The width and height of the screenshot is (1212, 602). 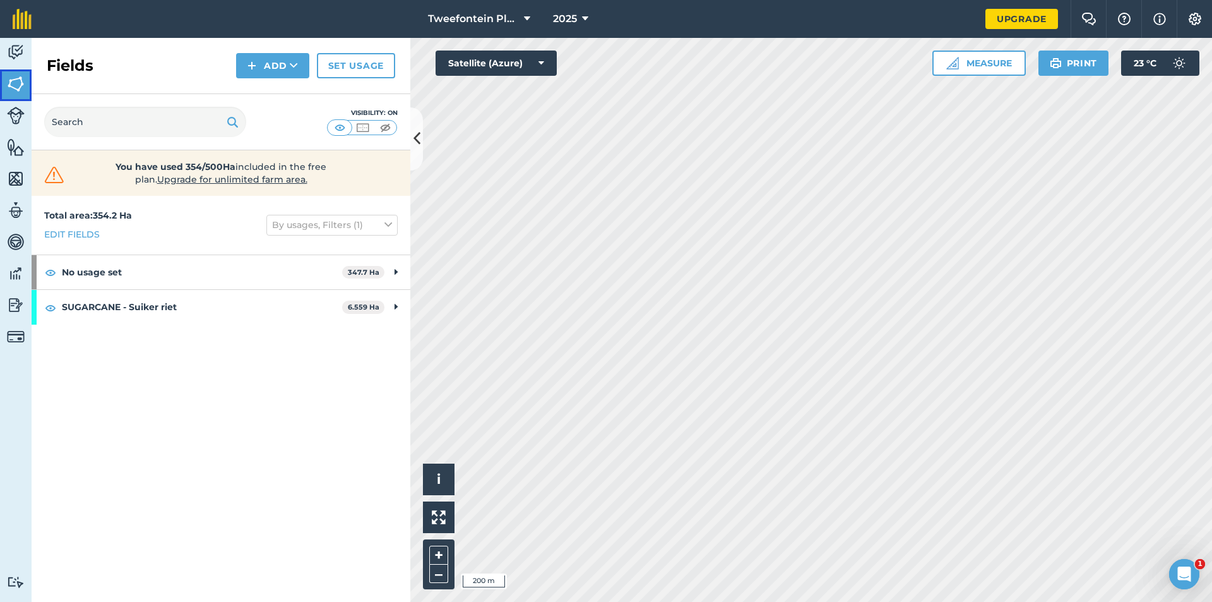 What do you see at coordinates (232, 179) in the screenshot?
I see `span: Upgrade for unlimited farm area.` at bounding box center [232, 179].